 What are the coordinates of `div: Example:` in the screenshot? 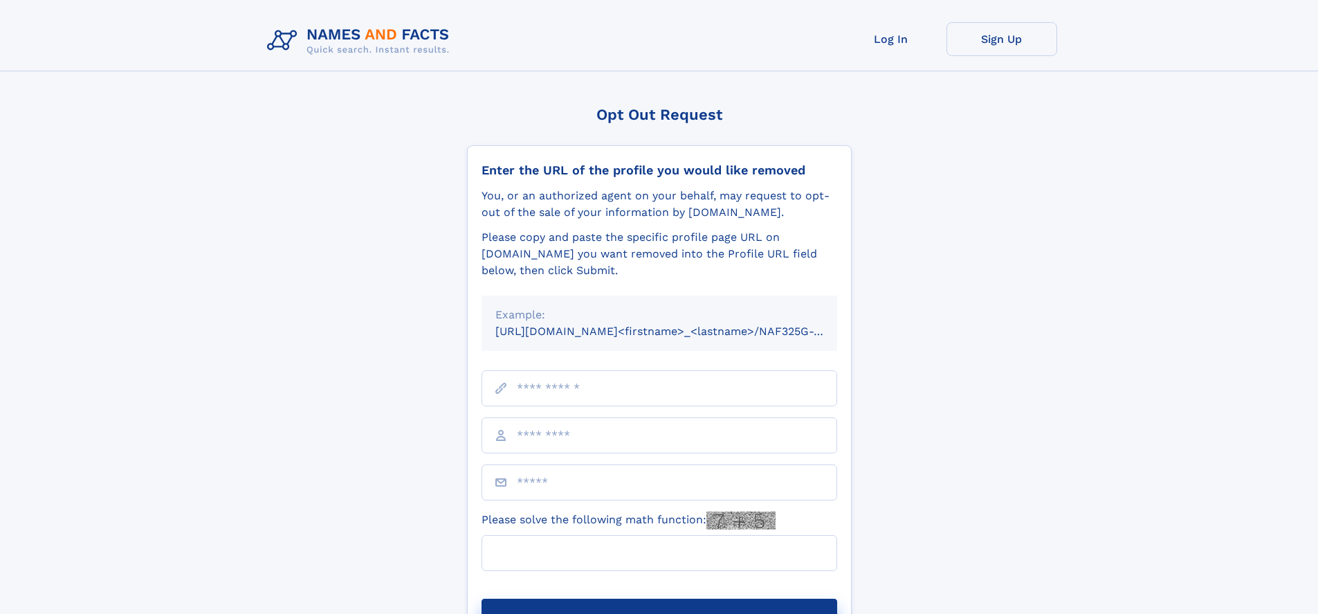 It's located at (659, 315).